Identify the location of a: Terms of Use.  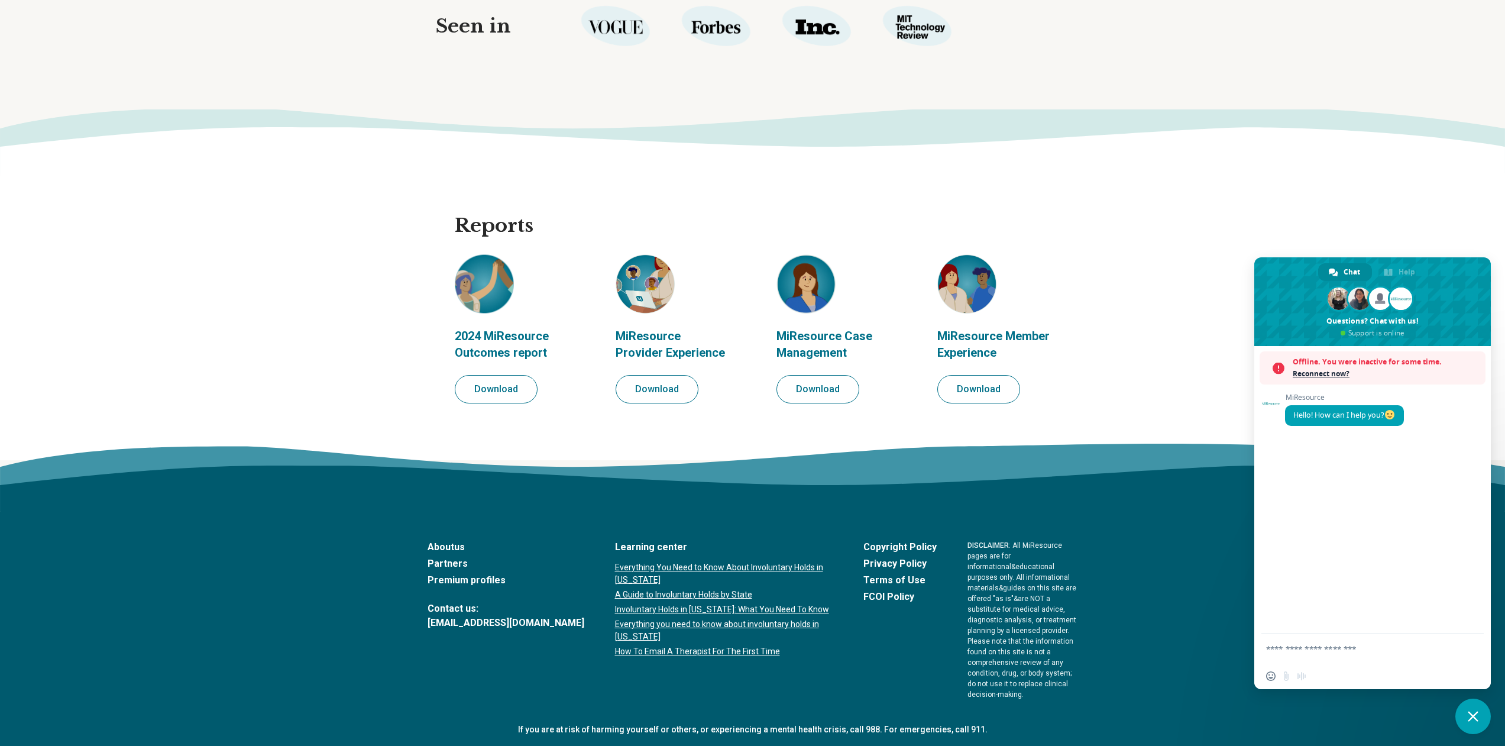
(900, 580).